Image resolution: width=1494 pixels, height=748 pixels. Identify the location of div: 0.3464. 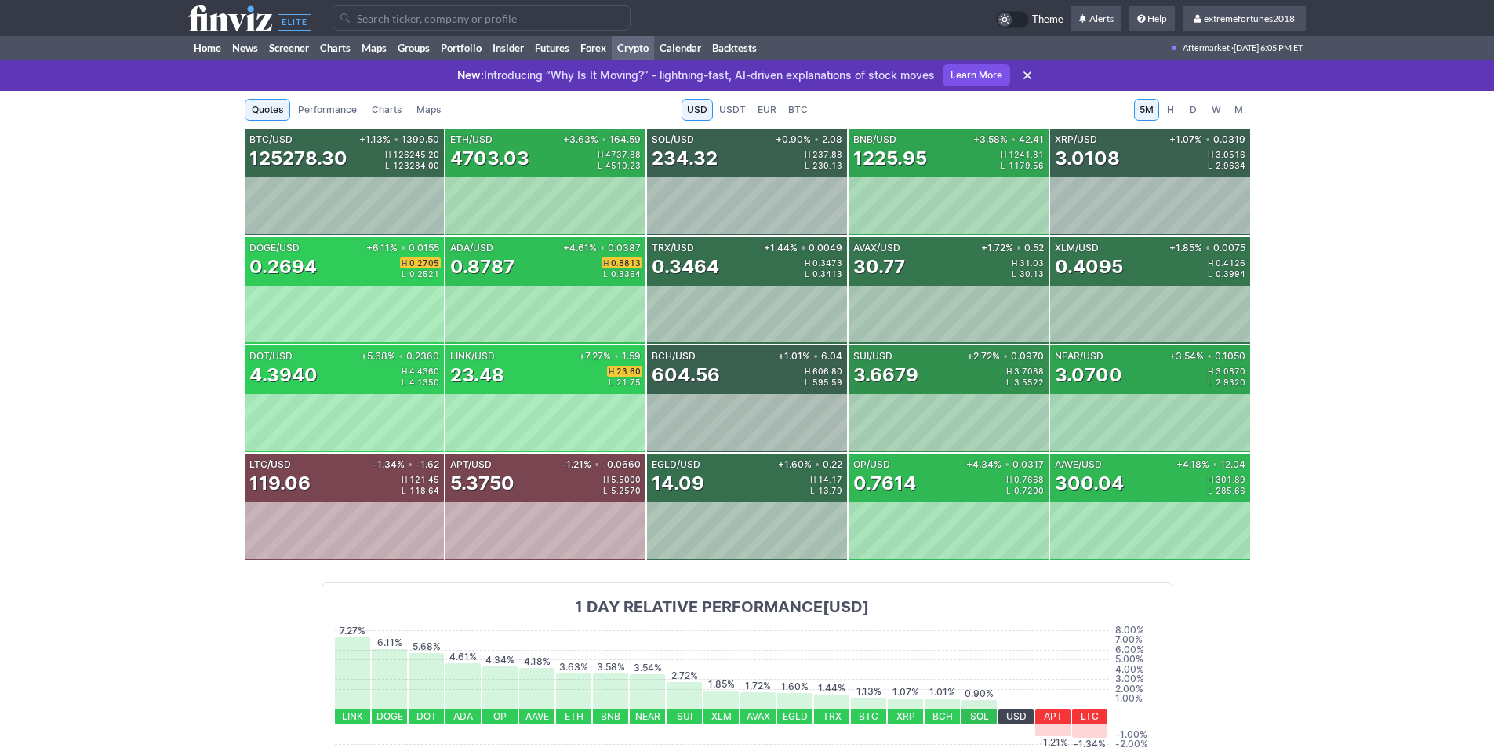
(686, 267).